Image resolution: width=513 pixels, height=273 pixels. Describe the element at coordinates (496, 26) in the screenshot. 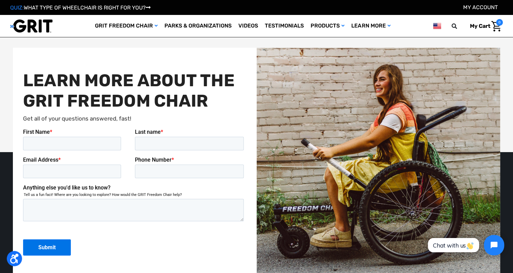

I see `img: Cart` at that location.